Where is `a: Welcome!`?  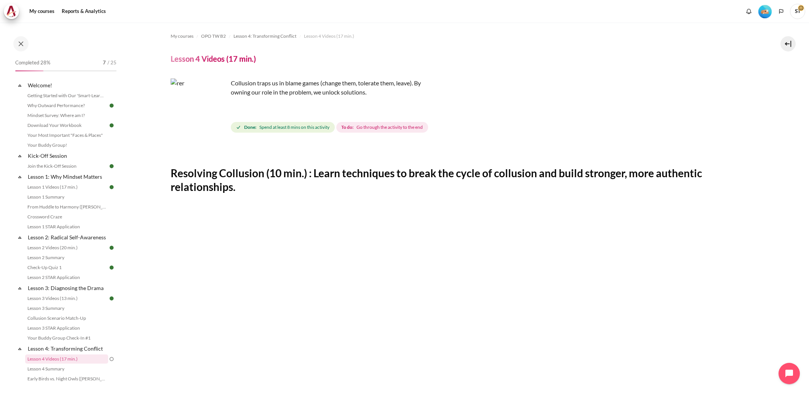 a: Welcome! is located at coordinates (67, 85).